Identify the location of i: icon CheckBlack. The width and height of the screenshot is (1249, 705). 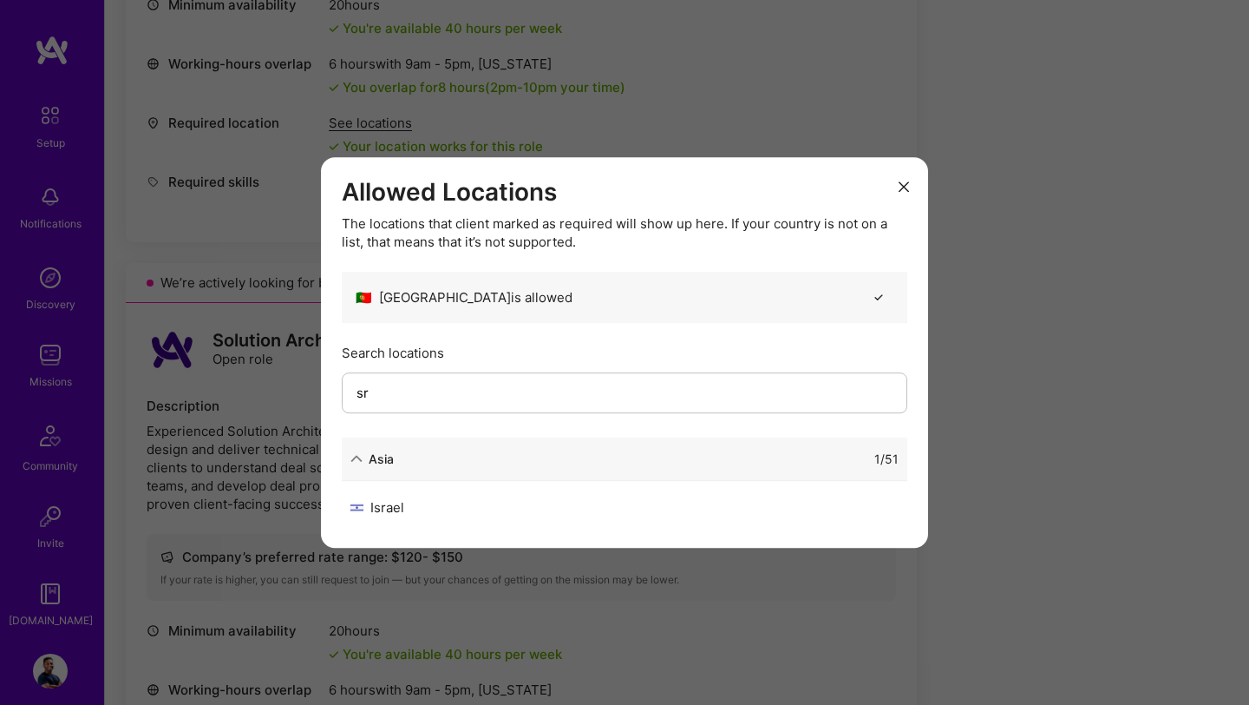
(878, 297).